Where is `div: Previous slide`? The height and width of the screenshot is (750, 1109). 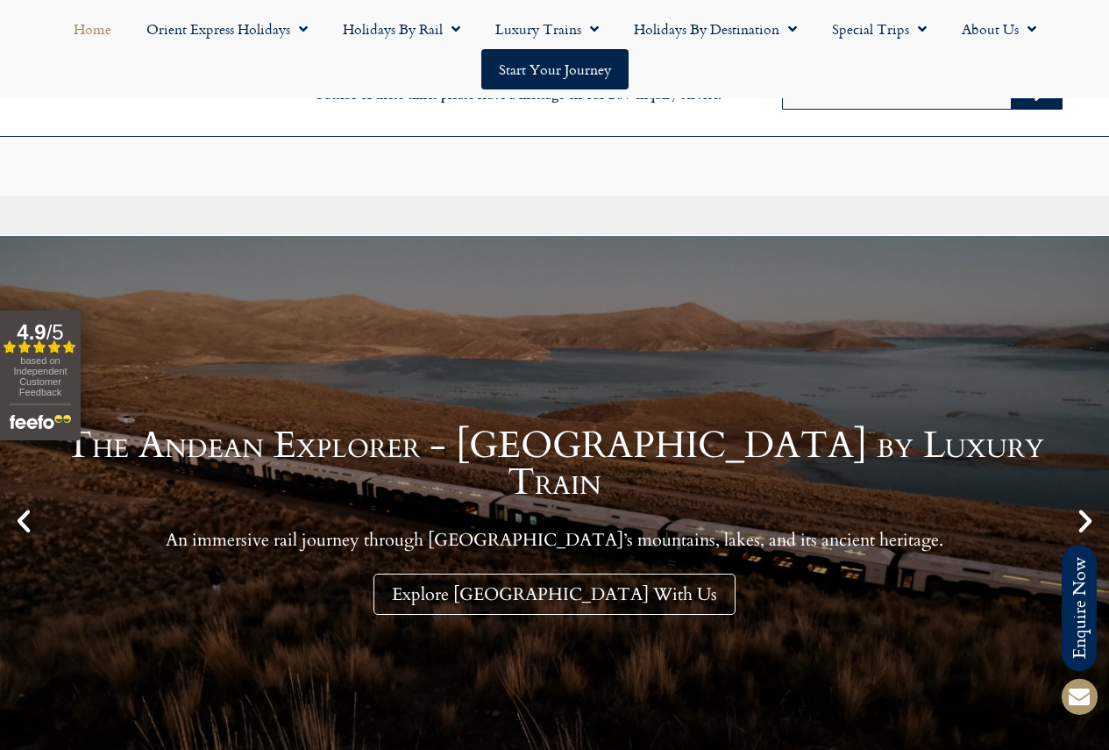
div: Previous slide is located at coordinates (24, 521).